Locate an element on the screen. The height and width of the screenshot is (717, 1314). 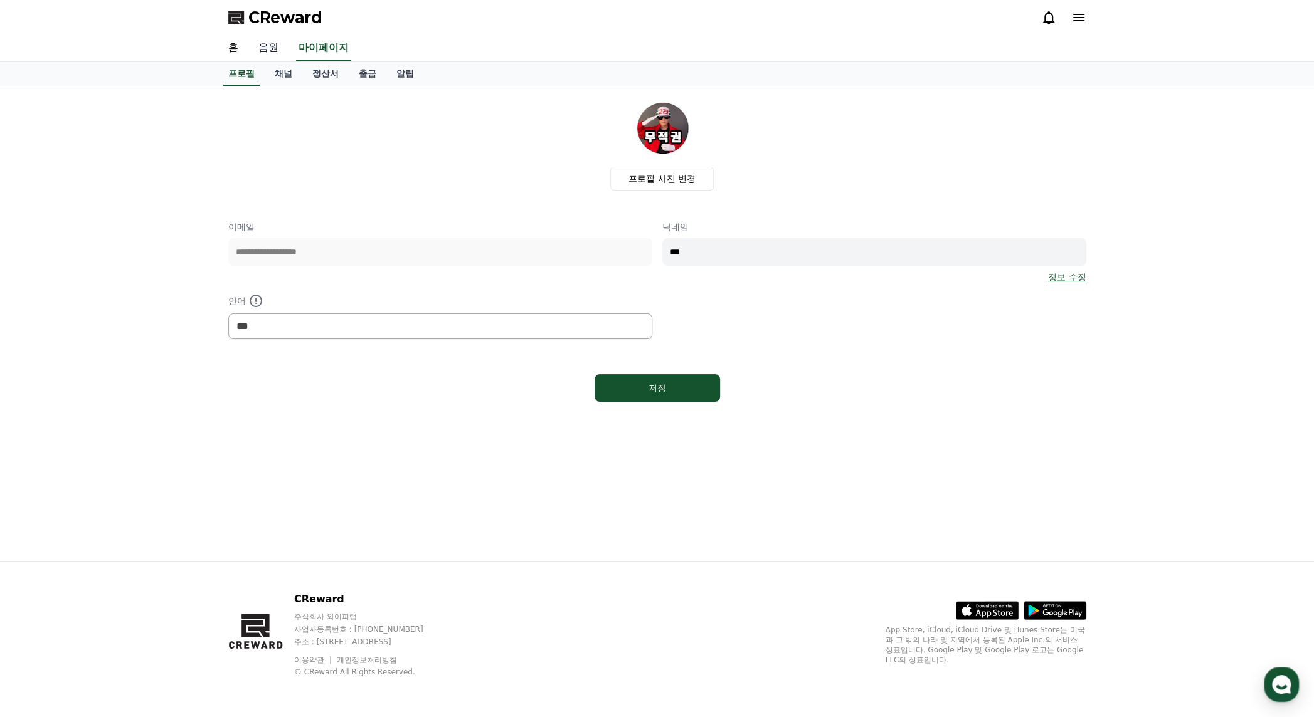
p: 언어 is located at coordinates (440, 301).